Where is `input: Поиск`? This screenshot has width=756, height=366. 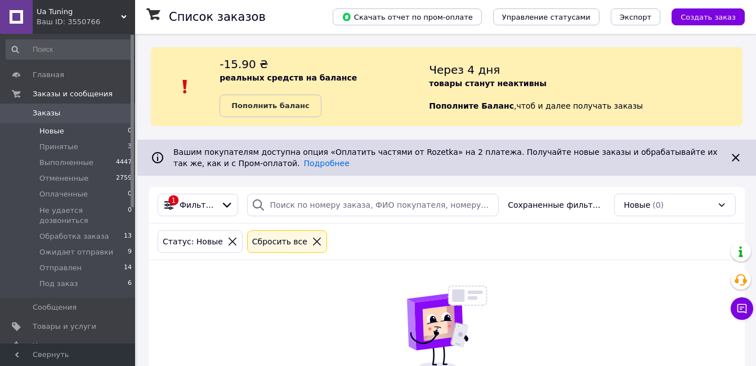 input: Поиск is located at coordinates (69, 50).